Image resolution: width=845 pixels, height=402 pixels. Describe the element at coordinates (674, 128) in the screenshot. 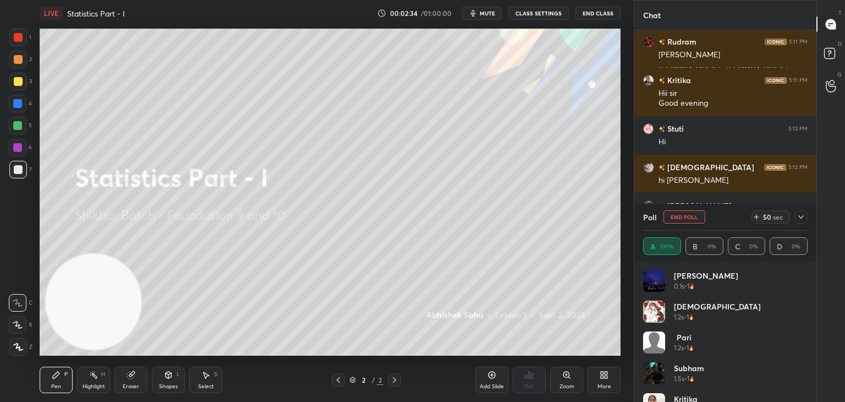

I see `h6: Stuti` at that location.